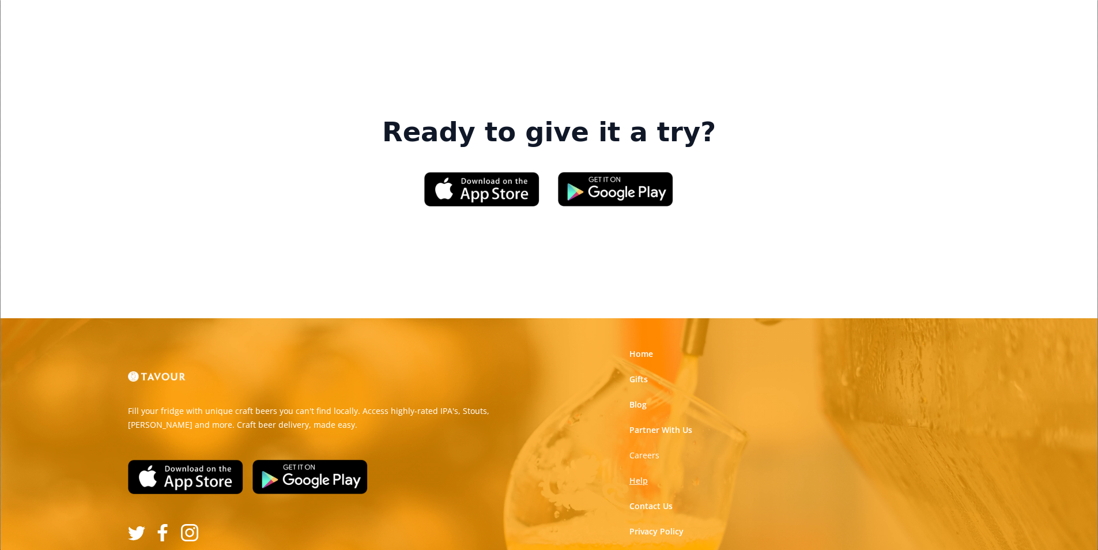  I want to click on p: Fill your fridge with unique craft beers you can't find locally. Access highly-rated IPA's, Stout..., so click(334, 418).